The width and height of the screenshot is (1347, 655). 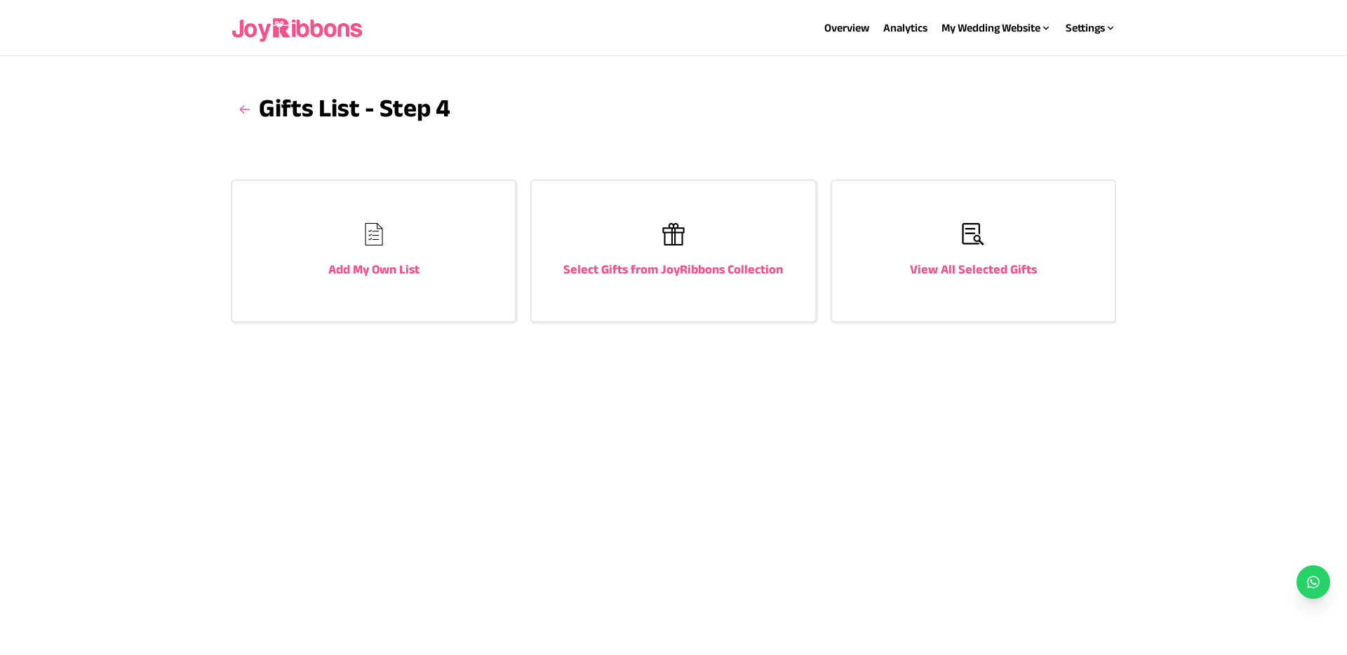 What do you see at coordinates (996, 28) in the screenshot?
I see `div: My Wedding Website` at bounding box center [996, 28].